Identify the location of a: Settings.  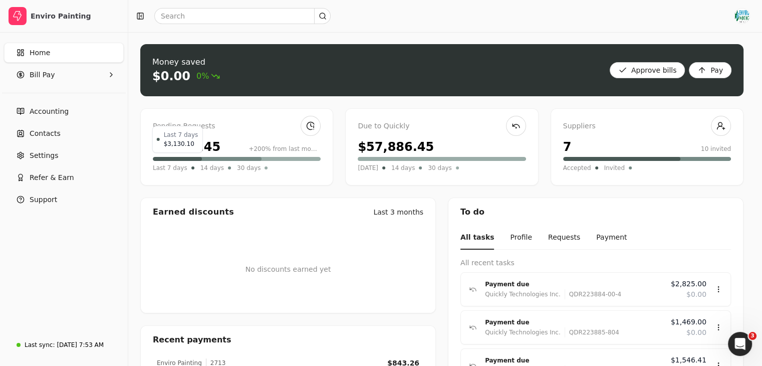
(64, 155).